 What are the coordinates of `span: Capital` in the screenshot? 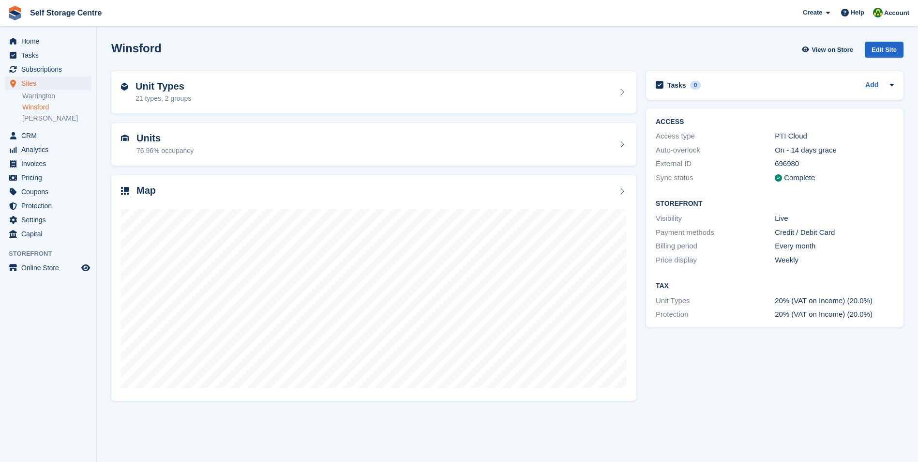 It's located at (50, 234).